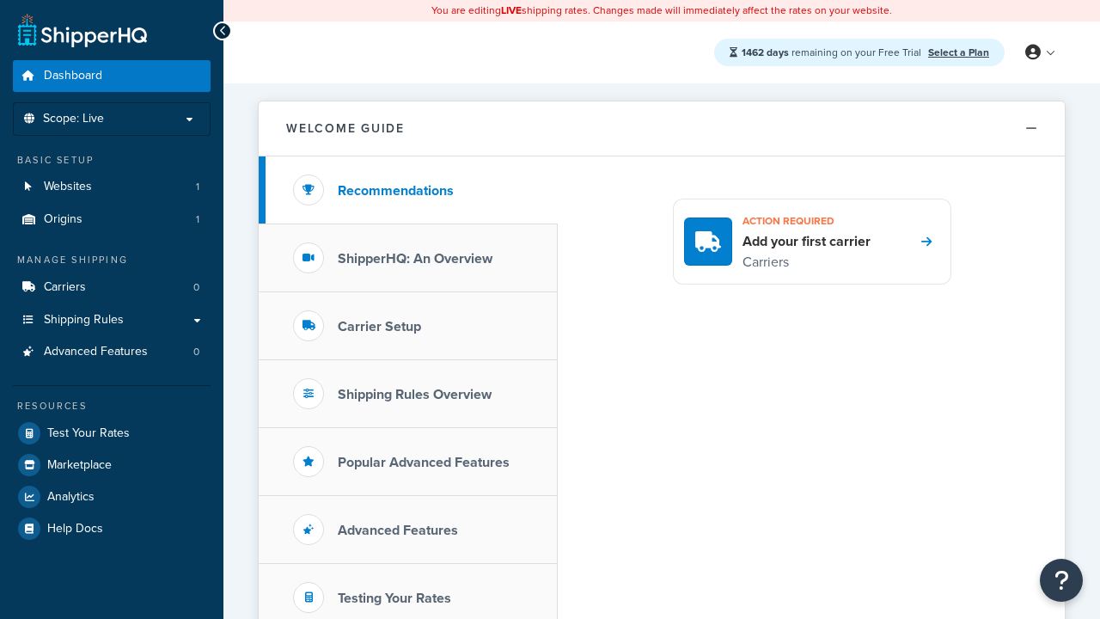 This screenshot has width=1100, height=619. What do you see at coordinates (806, 221) in the screenshot?
I see `h3: Action required` at bounding box center [806, 221].